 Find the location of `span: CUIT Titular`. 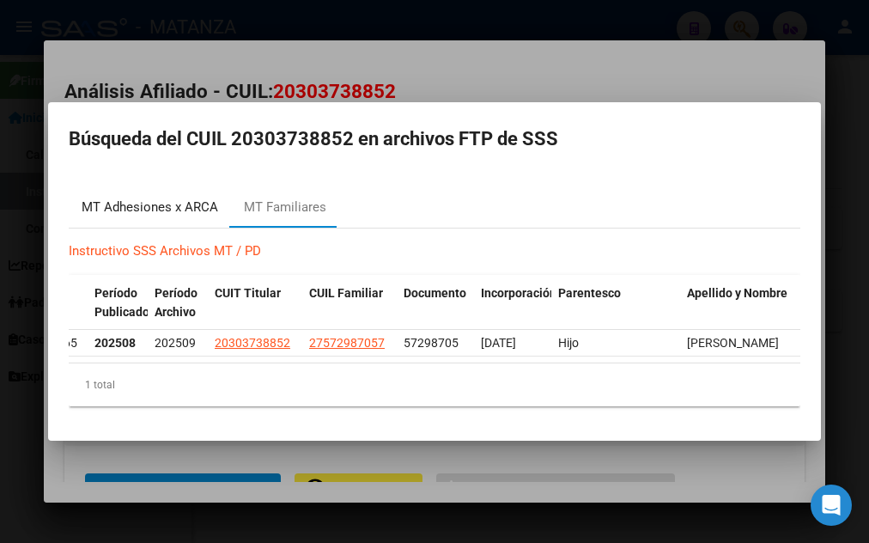

span: CUIT Titular is located at coordinates (247, 293).